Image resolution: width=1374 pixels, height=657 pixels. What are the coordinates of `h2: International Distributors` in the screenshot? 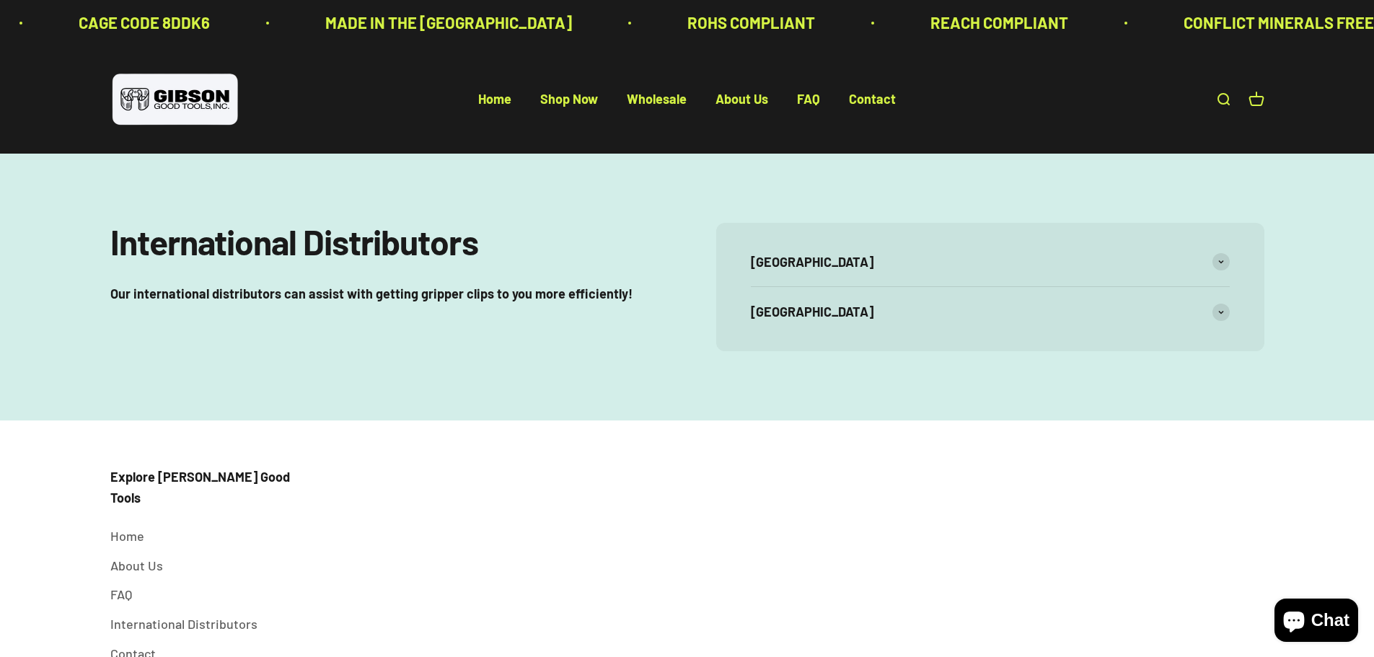 It's located at (384, 242).